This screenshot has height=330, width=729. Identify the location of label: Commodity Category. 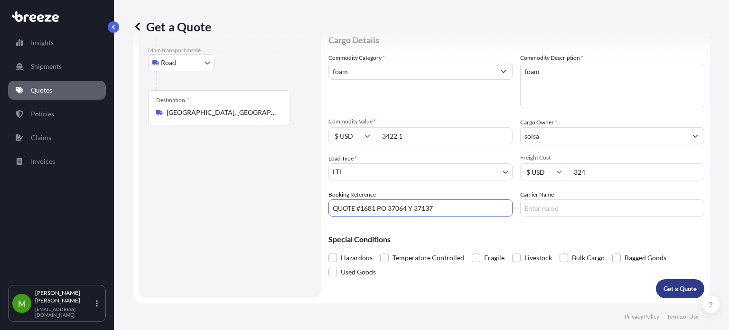
(357, 58).